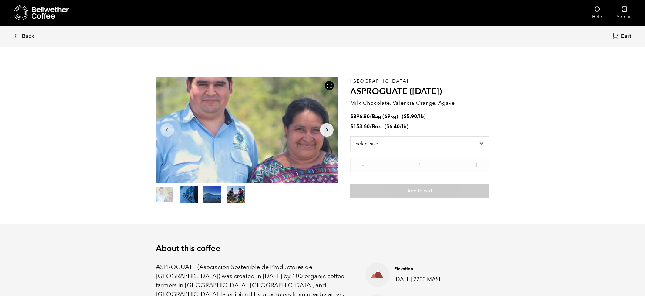 The width and height of the screenshot is (645, 296). I want to click on p: Milk Chocolate, Valencia Orange, Agave, so click(420, 103).